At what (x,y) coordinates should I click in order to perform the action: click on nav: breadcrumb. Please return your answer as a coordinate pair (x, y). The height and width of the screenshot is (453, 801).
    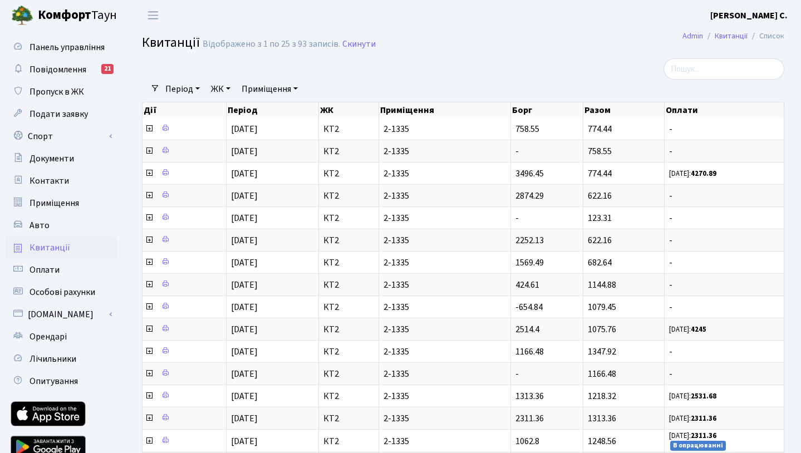
    Looking at the image, I should click on (733, 36).